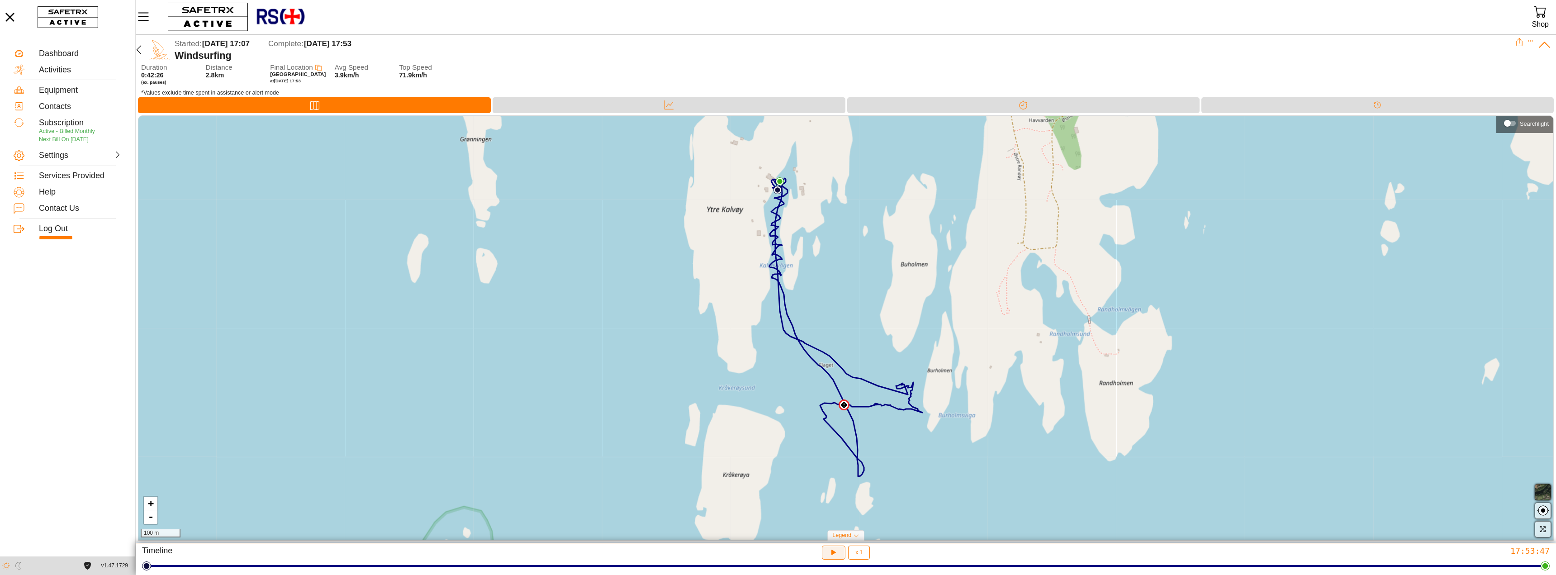 This screenshot has width=1556, height=575. I want to click on span: v1.47.1729, so click(114, 565).